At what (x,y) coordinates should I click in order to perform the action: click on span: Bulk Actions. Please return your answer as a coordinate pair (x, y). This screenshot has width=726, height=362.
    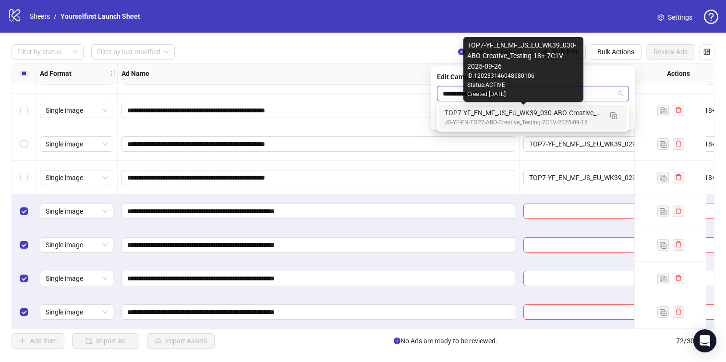
    Looking at the image, I should click on (616, 52).